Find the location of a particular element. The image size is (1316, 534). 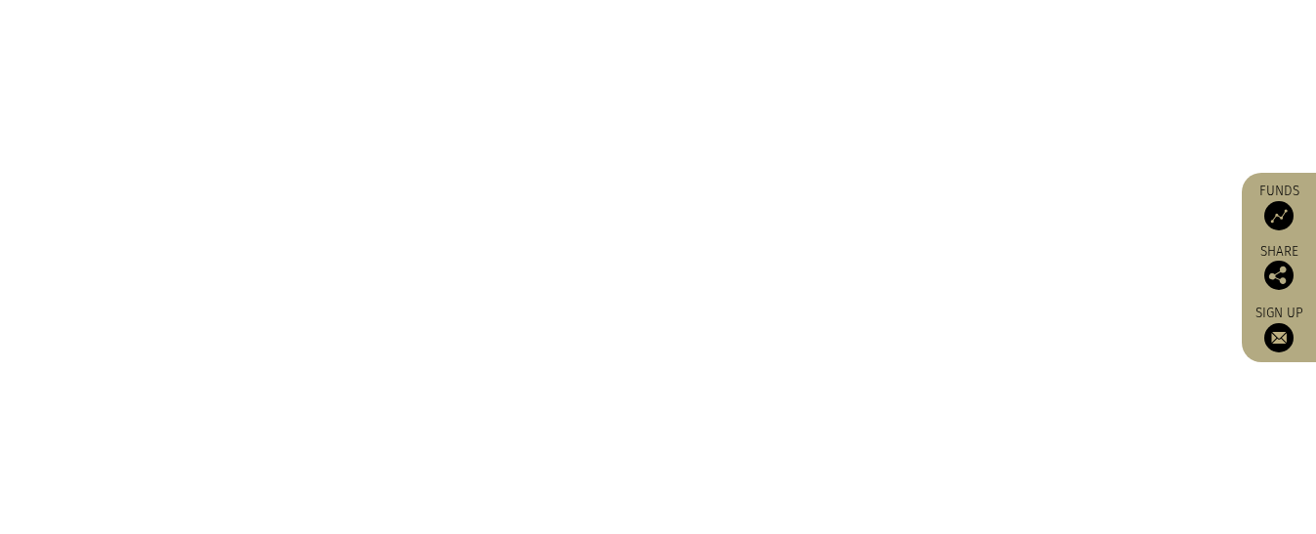

a: Funds is located at coordinates (1279, 206).